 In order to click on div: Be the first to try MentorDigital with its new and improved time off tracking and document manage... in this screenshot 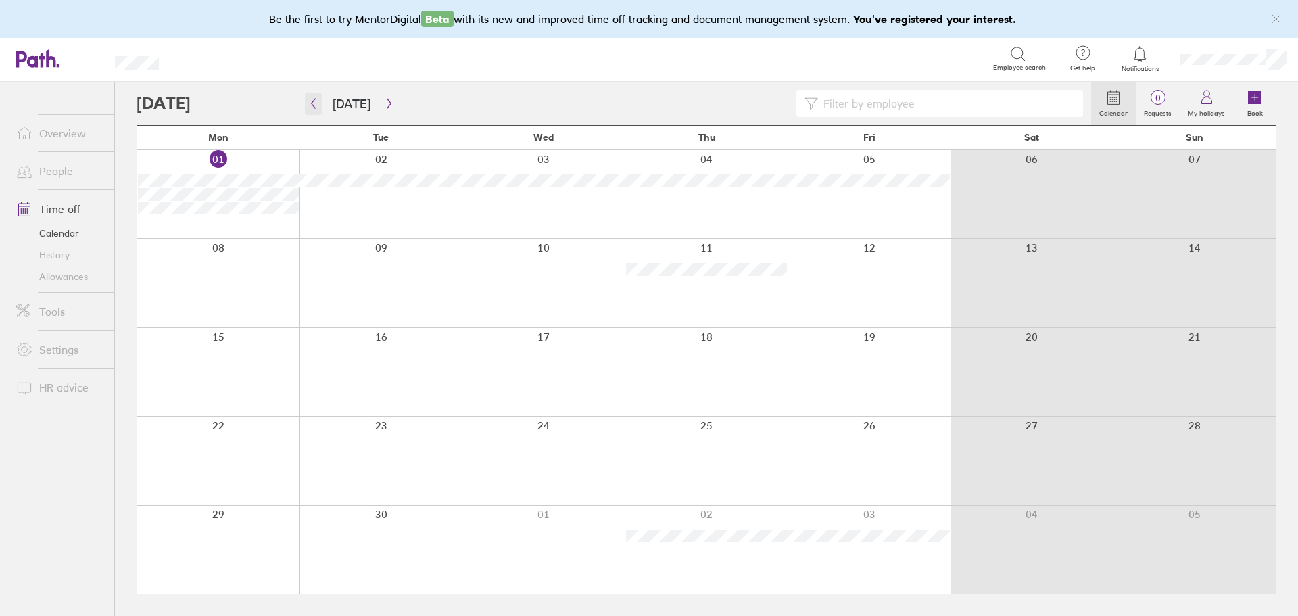, I will do `click(649, 19)`.